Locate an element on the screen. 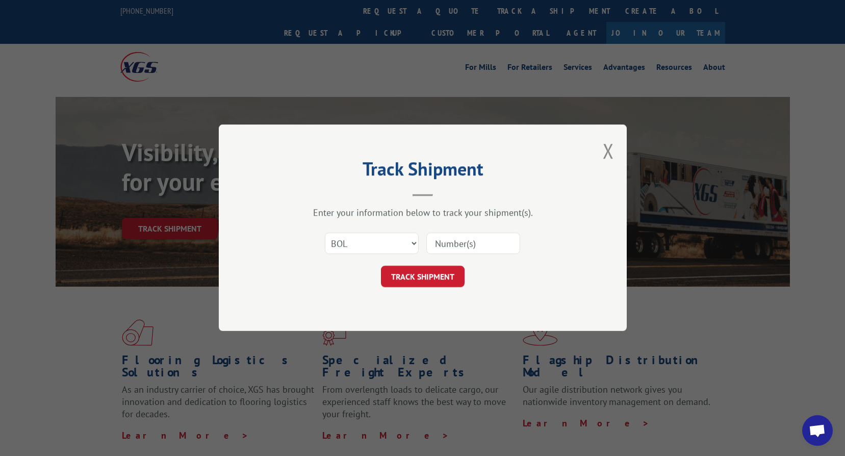 The width and height of the screenshot is (845, 456). h2: Track Shipment is located at coordinates (423, 171).